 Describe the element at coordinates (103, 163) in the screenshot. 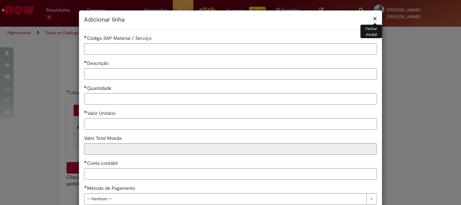

I see `span: Conta contábil` at that location.